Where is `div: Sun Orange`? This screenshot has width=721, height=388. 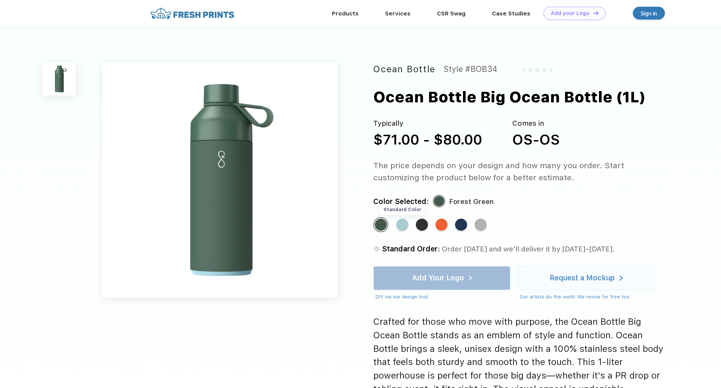 div: Sun Orange is located at coordinates (441, 225).